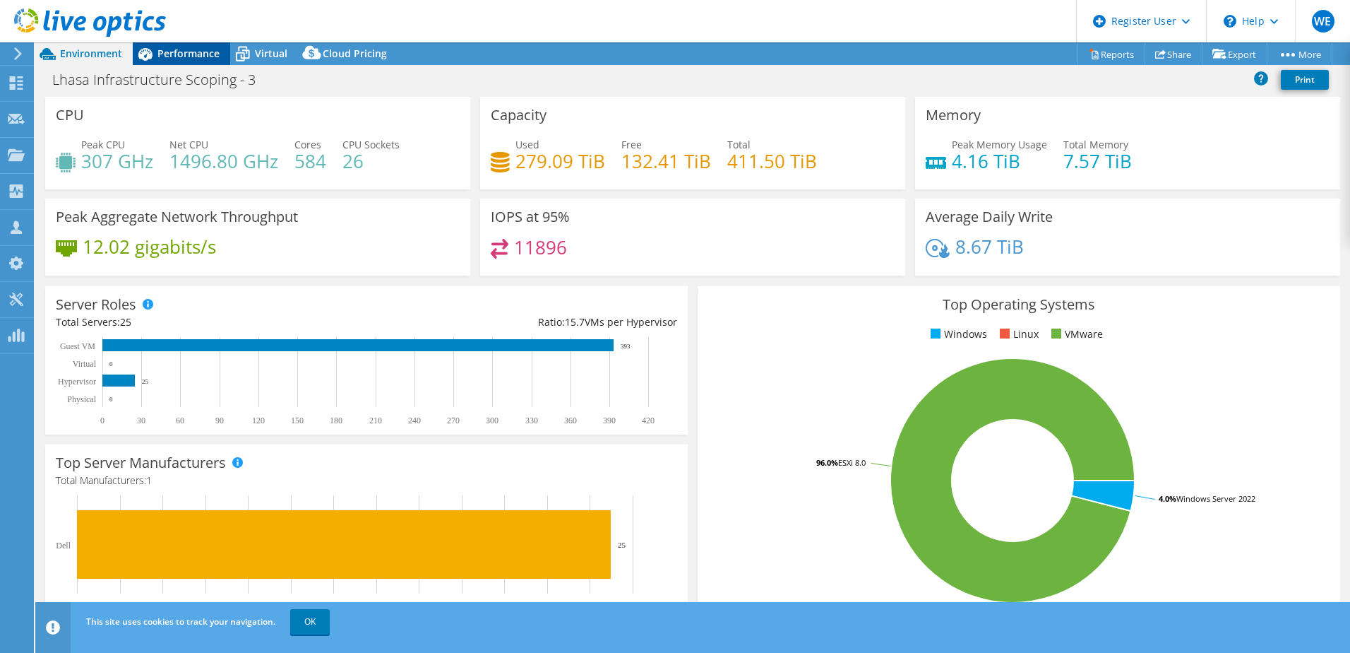 The image size is (1350, 653). I want to click on a: More, so click(1299, 54).